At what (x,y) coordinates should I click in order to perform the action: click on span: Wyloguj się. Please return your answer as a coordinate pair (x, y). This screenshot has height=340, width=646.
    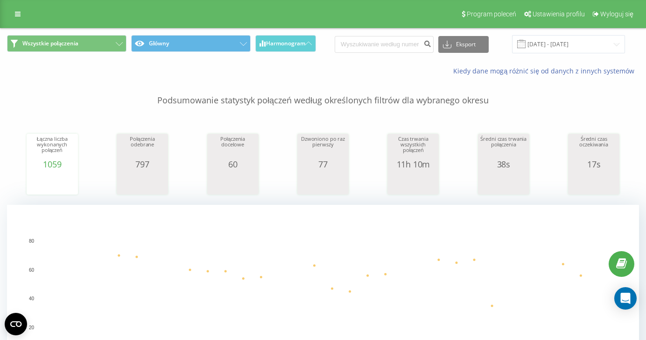
    Looking at the image, I should click on (617, 14).